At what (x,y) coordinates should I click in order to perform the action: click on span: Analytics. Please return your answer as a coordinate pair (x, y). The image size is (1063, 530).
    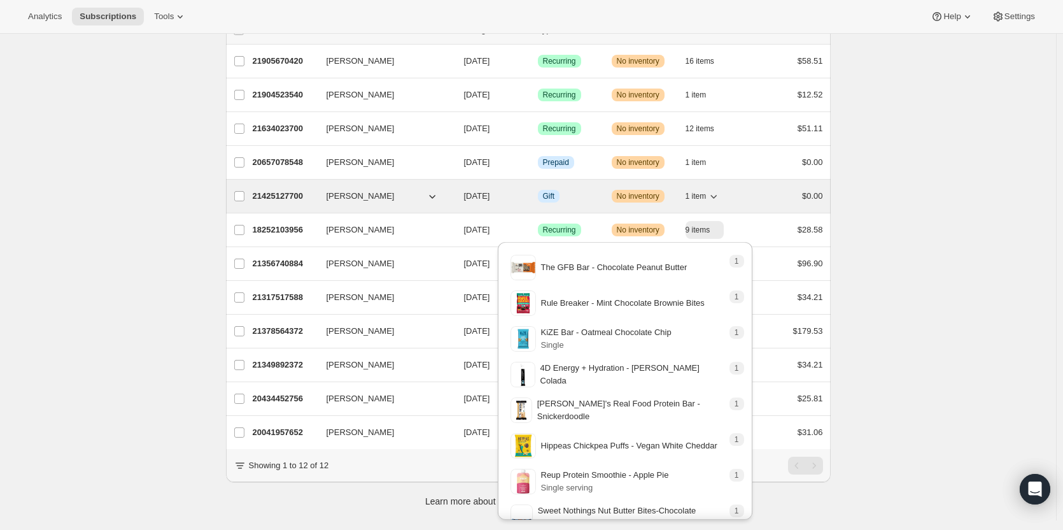
    Looking at the image, I should click on (45, 17).